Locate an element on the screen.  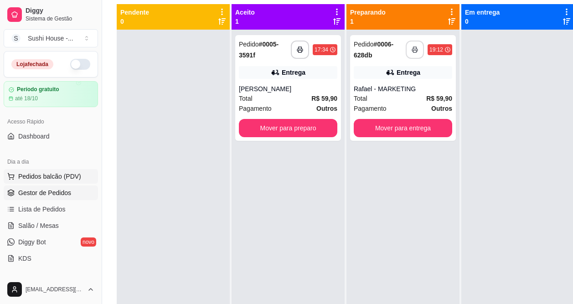
button: Alterar Status is located at coordinates (80, 64).